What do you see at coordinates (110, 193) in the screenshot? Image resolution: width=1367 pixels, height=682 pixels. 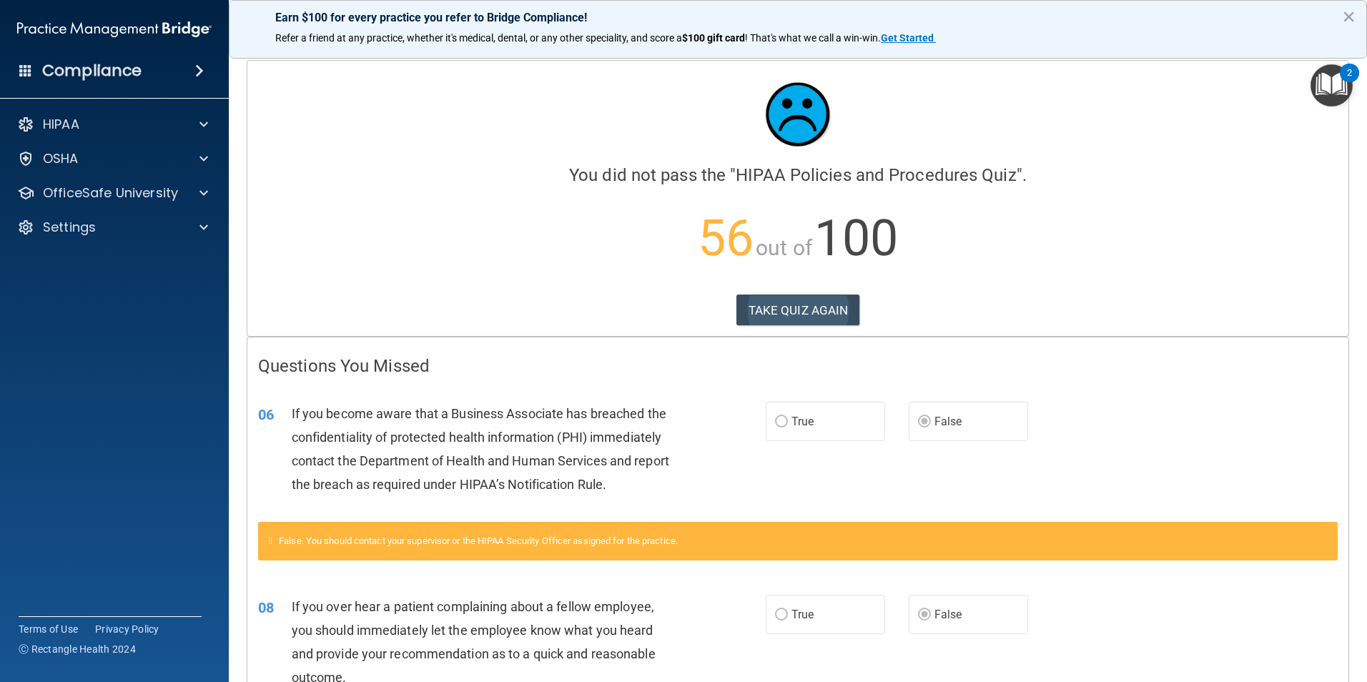 I see `p: OfficeSafe University` at bounding box center [110, 193].